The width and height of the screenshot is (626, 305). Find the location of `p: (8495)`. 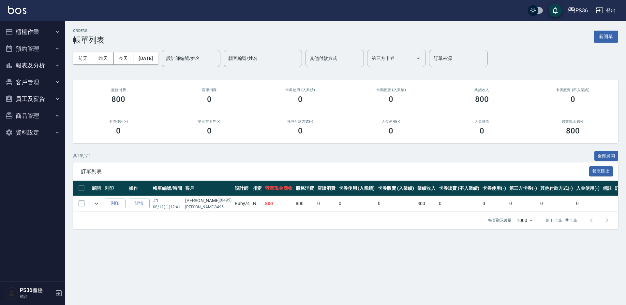

p: (8495) is located at coordinates (226, 201).